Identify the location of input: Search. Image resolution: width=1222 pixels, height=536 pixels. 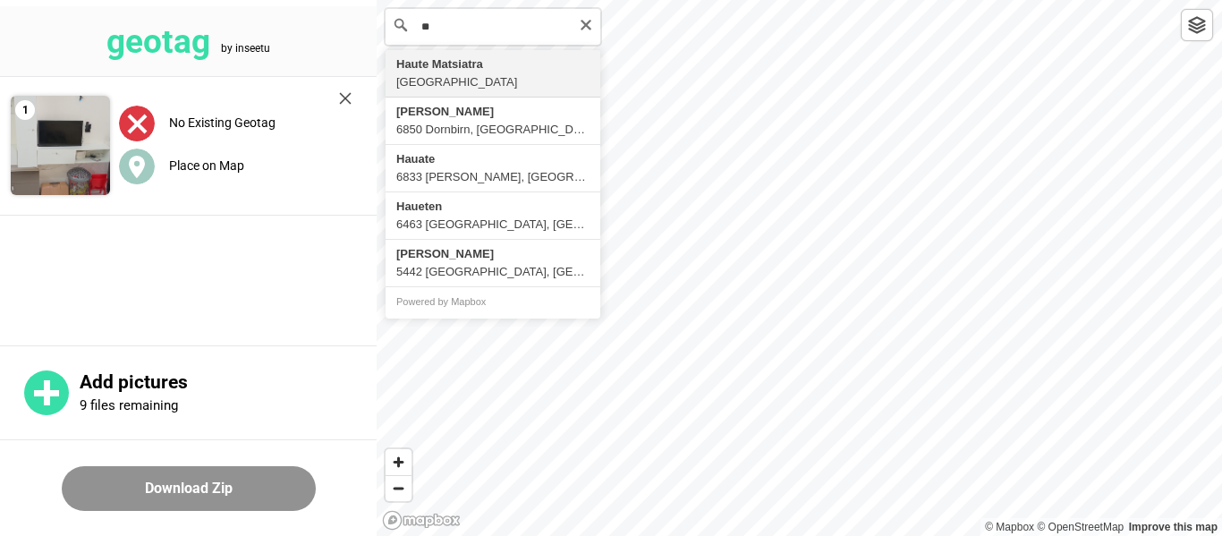
(493, 27).